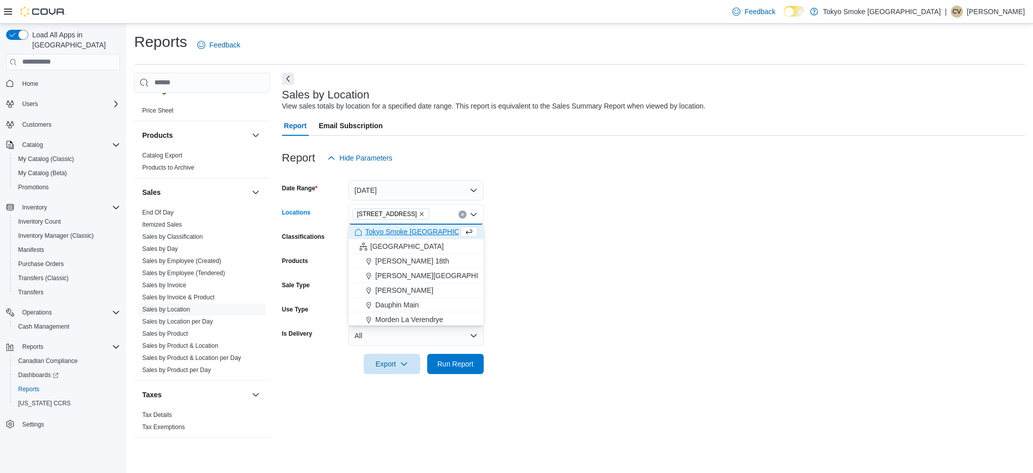 The width and height of the screenshot is (1033, 473). Describe the element at coordinates (295, 309) in the screenshot. I see `label: Use Type` at that location.